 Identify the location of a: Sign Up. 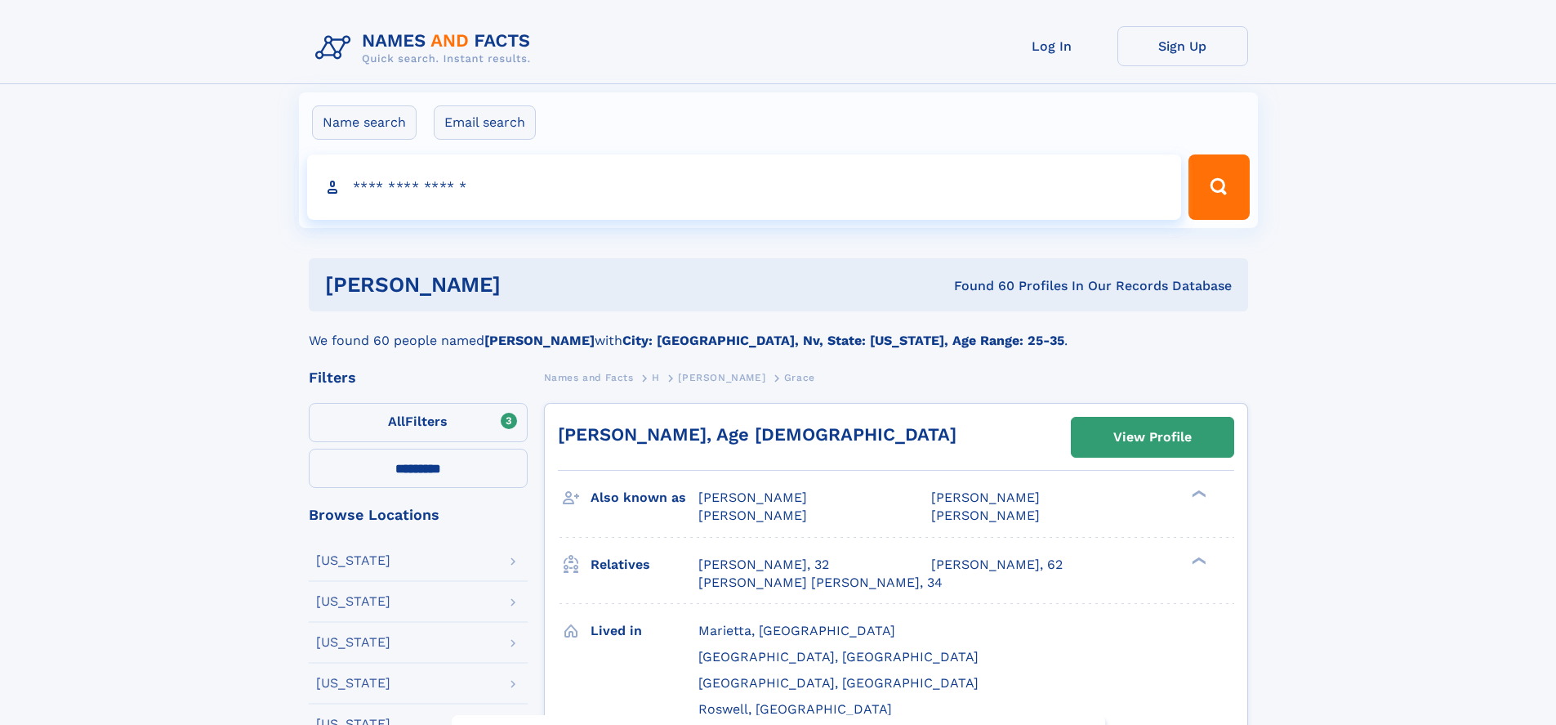
(1183, 46).